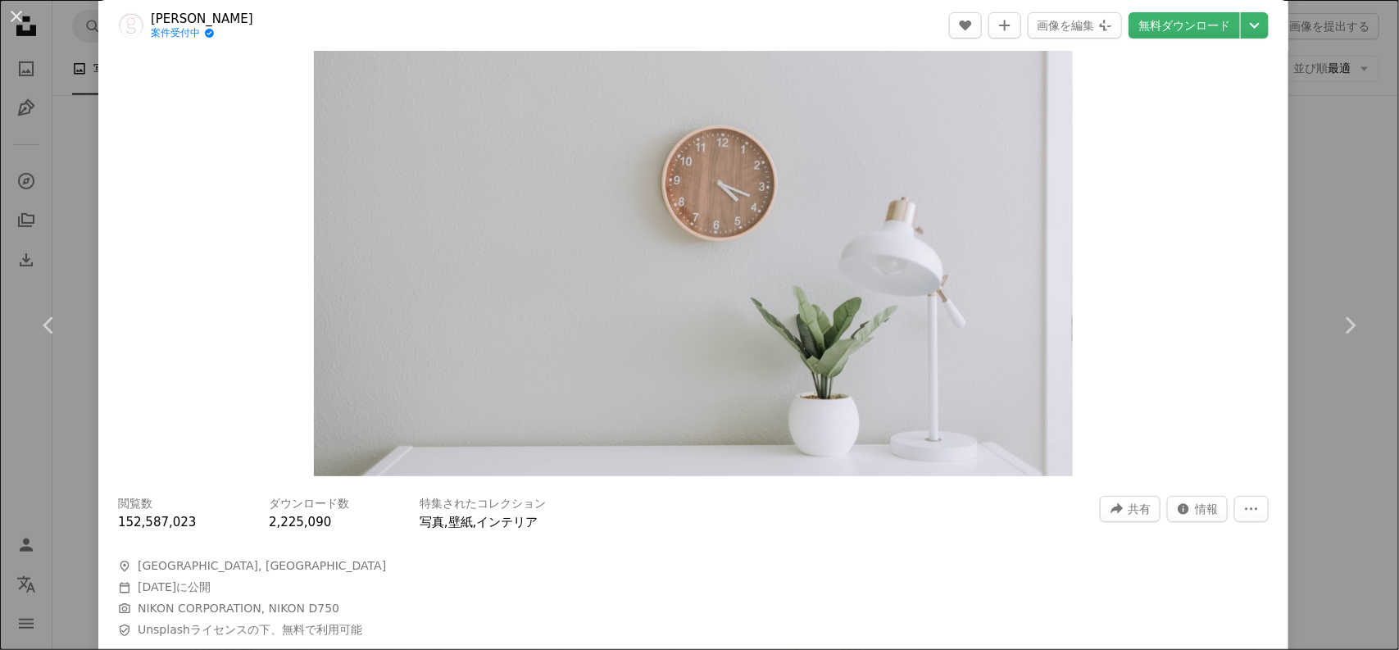 Image resolution: width=1399 pixels, height=650 pixels. Describe the element at coordinates (300, 522) in the screenshot. I see `span: 2,225,090` at that location.